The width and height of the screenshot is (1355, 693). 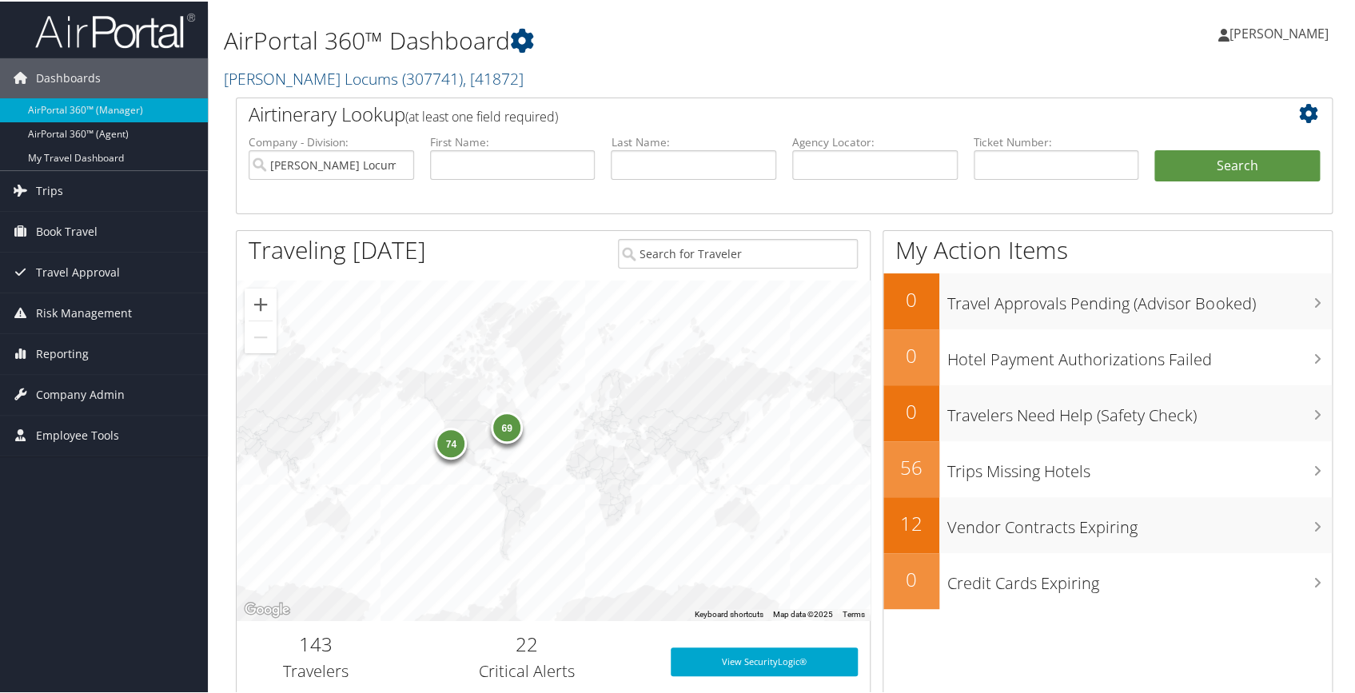 What do you see at coordinates (66, 230) in the screenshot?
I see `span: Book Travel` at bounding box center [66, 230].